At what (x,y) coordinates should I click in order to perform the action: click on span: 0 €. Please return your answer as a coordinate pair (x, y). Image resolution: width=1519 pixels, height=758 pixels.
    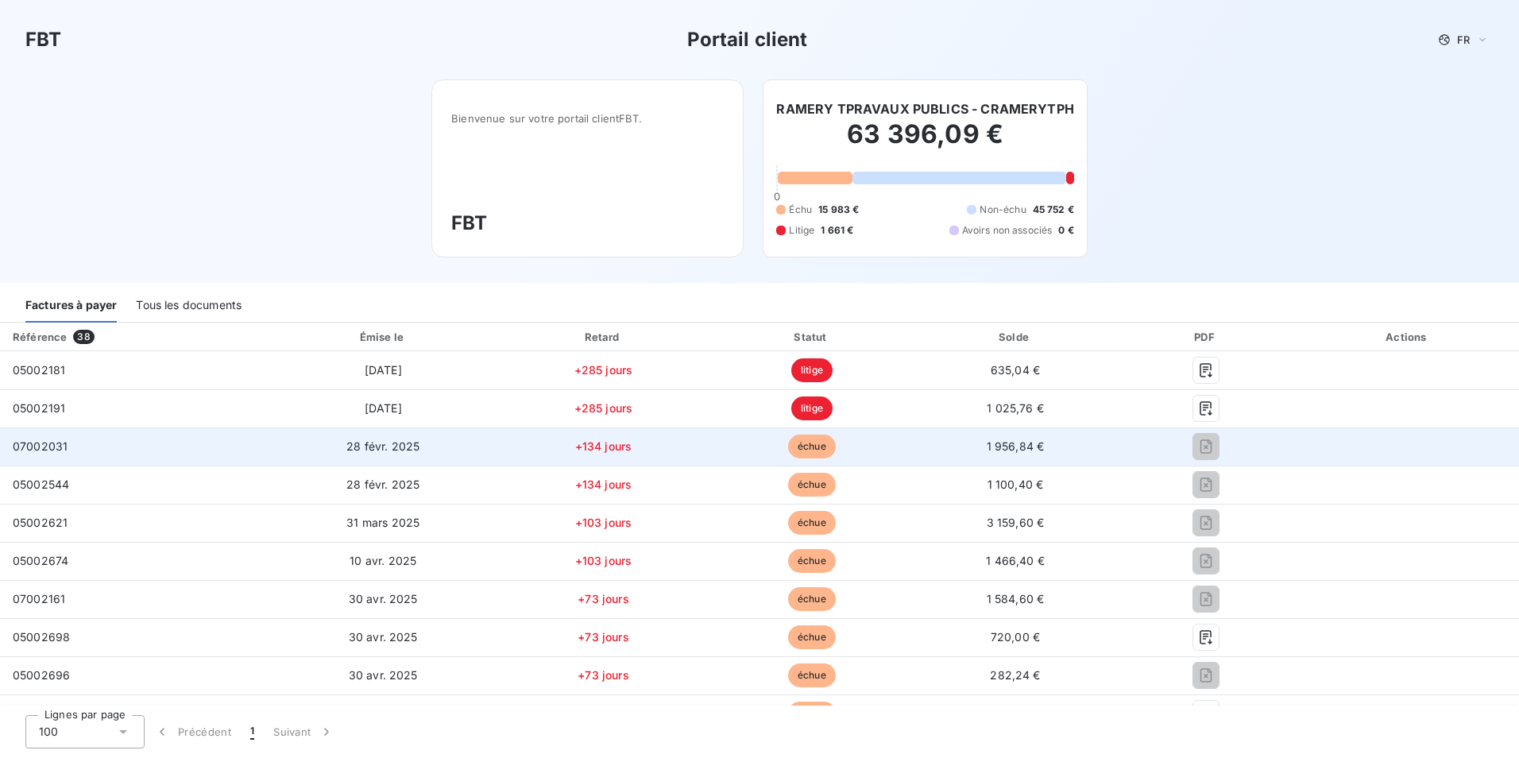
    Looking at the image, I should click on (1065, 230).